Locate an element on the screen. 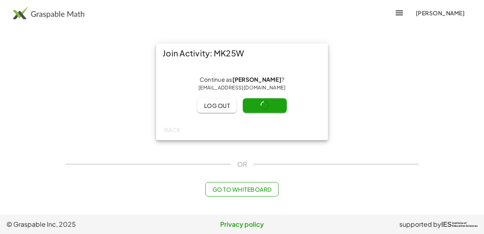 The image size is (484, 234). span: IES is located at coordinates (446, 225).